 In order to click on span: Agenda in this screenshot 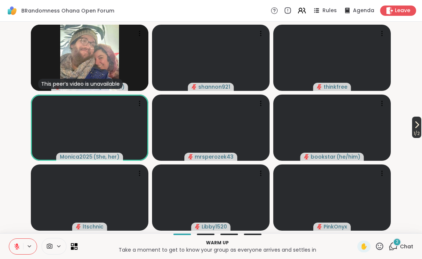, I will do `click(364, 11)`.